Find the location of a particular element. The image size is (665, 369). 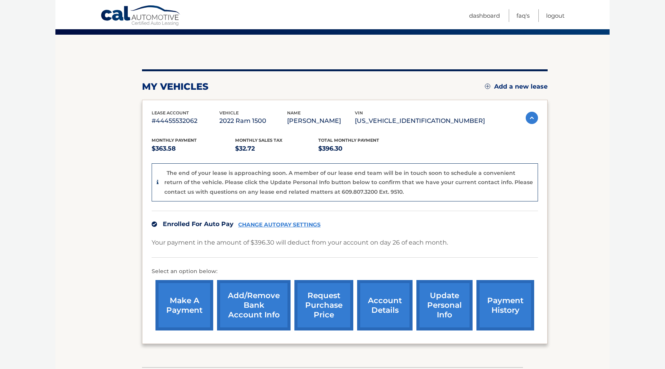

span: Total Monthly Payment is located at coordinates (349, 140).